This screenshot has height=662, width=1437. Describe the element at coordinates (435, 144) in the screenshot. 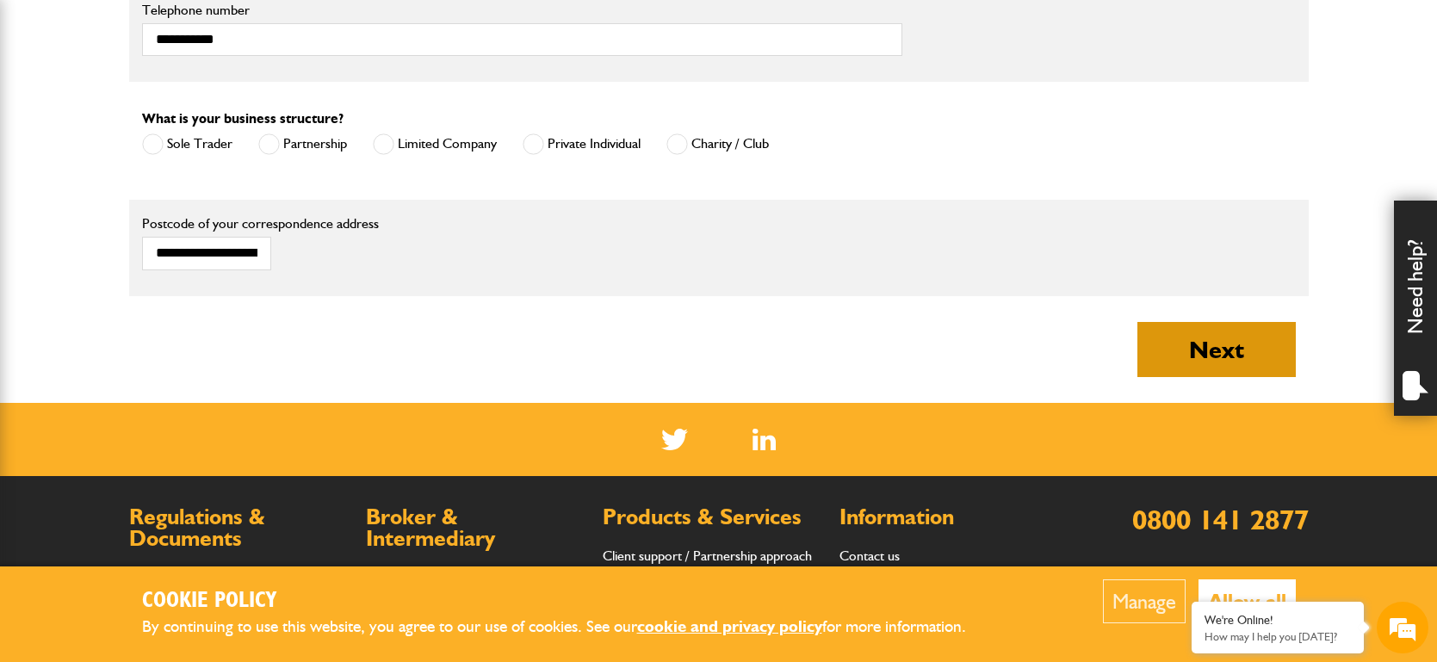

I see `label: Limited Company` at that location.